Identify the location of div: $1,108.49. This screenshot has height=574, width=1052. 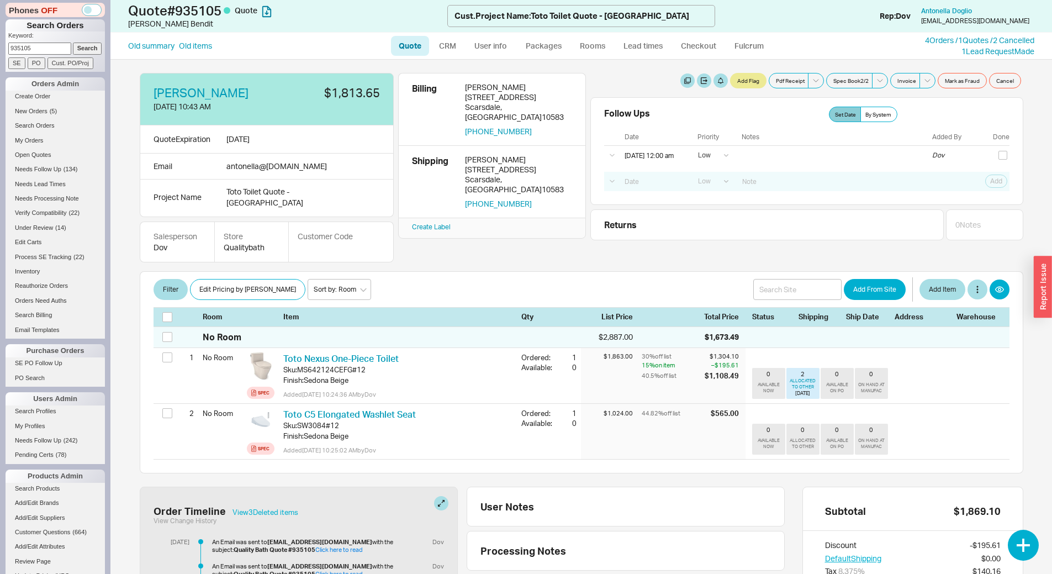
(722, 375).